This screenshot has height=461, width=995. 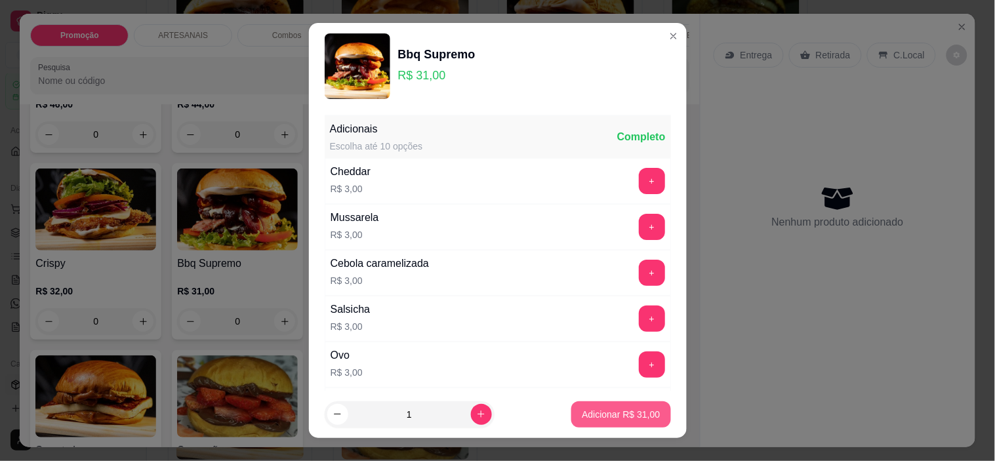 I want to click on div: Salsicha, so click(x=350, y=310).